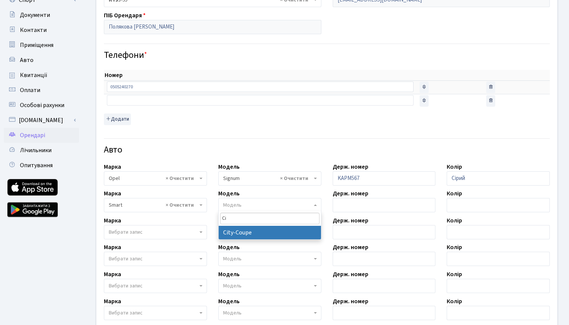 This screenshot has width=569, height=325. I want to click on span: Орендарі, so click(32, 135).